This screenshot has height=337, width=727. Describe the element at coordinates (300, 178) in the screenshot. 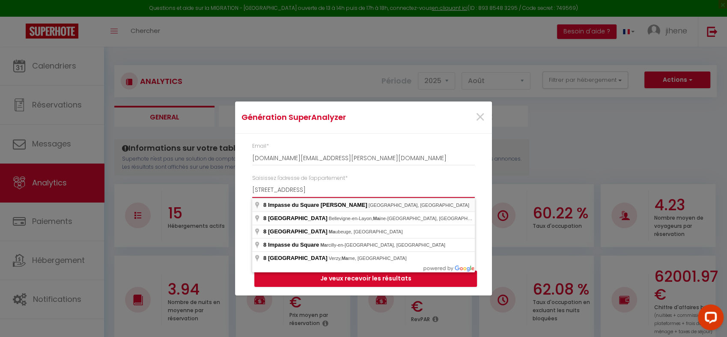

I see `label: Saisissez l'adresse de l'appartement` at that location.